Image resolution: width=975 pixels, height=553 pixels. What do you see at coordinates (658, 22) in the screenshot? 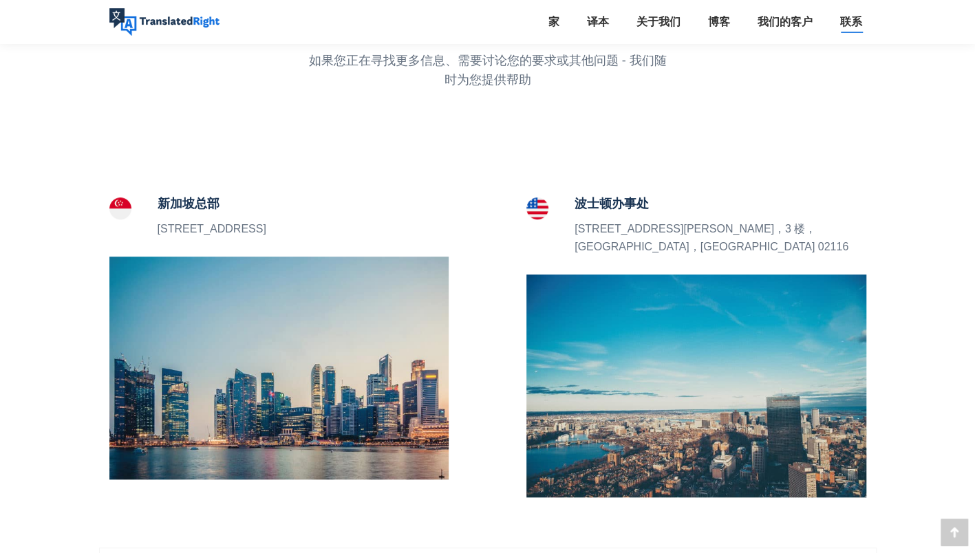
I see `a: 关于我们` at bounding box center [658, 22].